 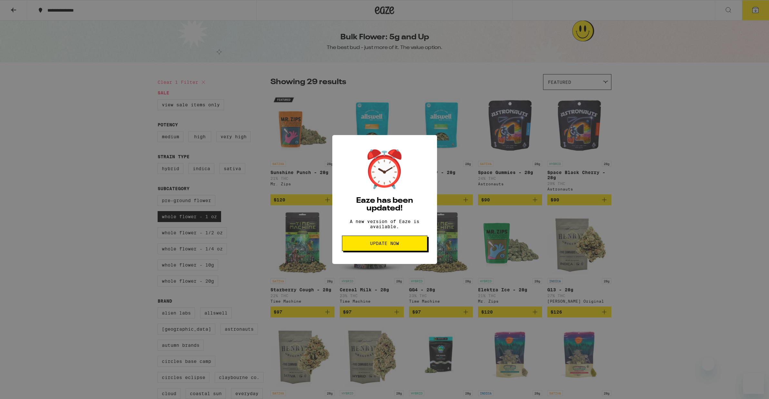 What do you see at coordinates (384, 243) in the screenshot?
I see `span: Update Now` at bounding box center [384, 243].